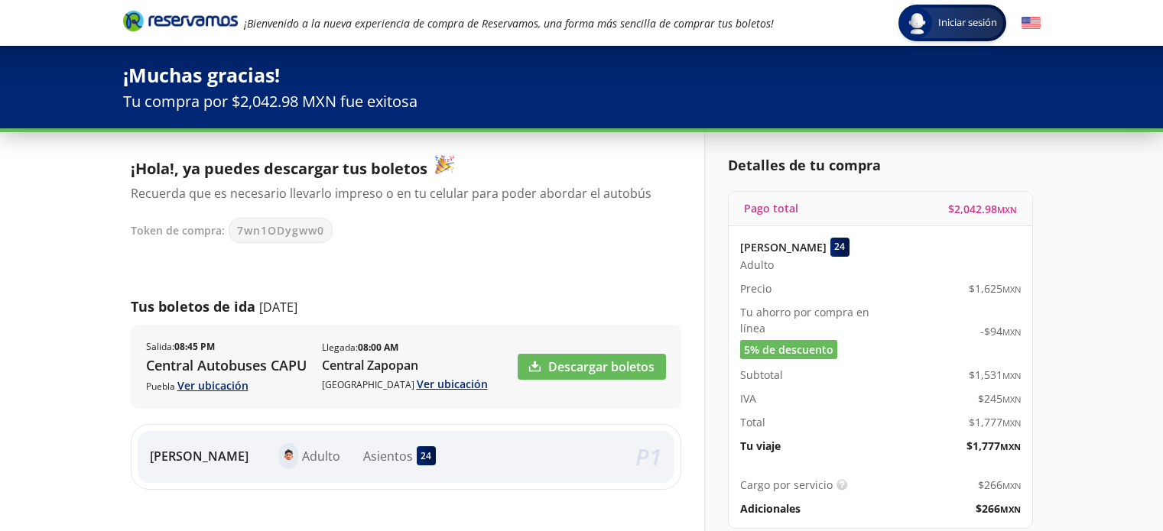 Image resolution: width=1163 pixels, height=531 pixels. What do you see at coordinates (880, 165) in the screenshot?
I see `p: Detalles de tu compra` at bounding box center [880, 165].